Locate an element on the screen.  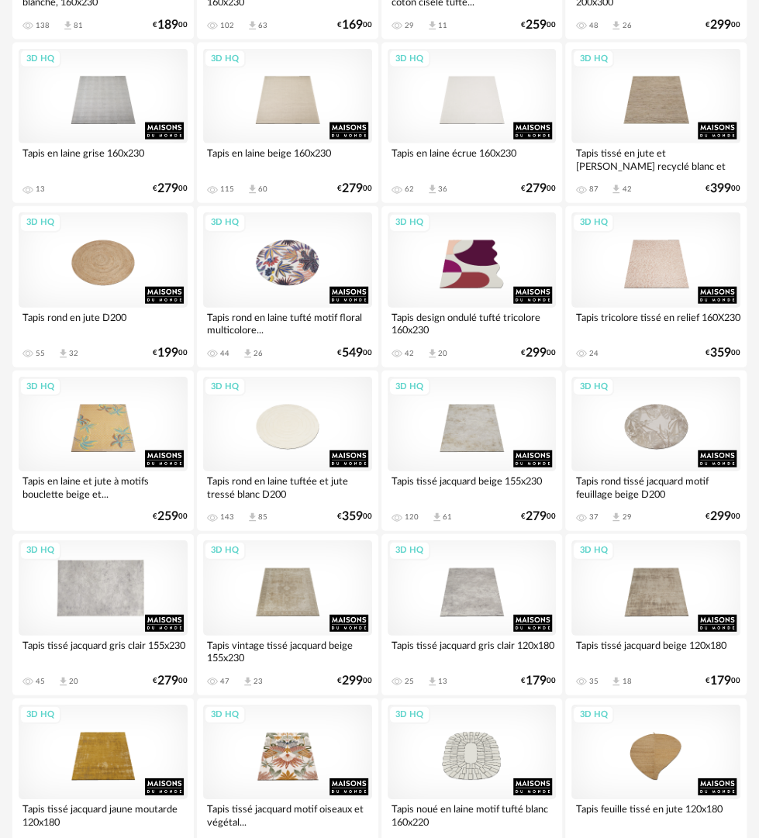
div: 63 is located at coordinates (263, 26).